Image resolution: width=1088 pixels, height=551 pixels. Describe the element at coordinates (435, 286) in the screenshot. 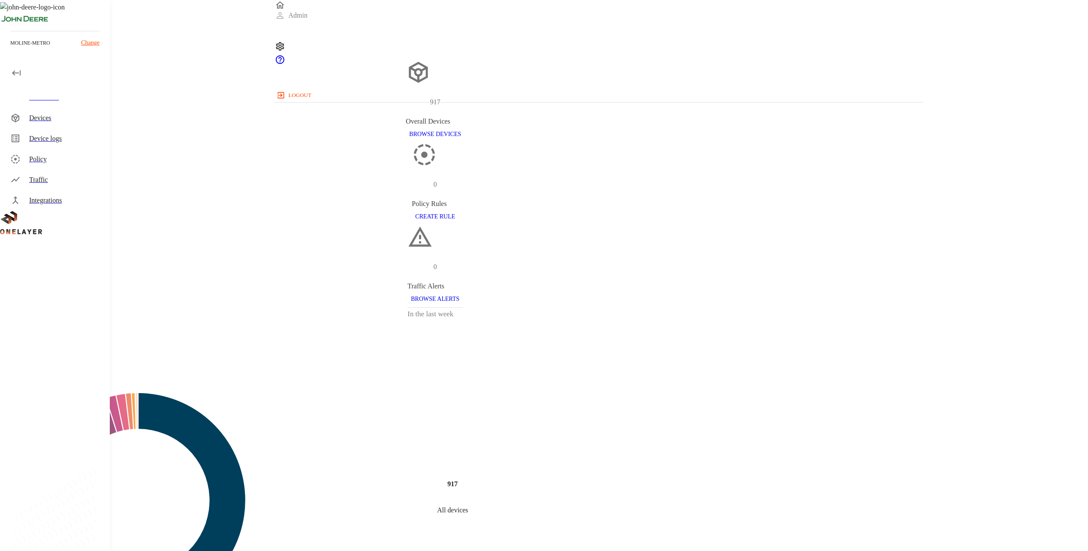

I see `div: Traffic Alerts` at that location.